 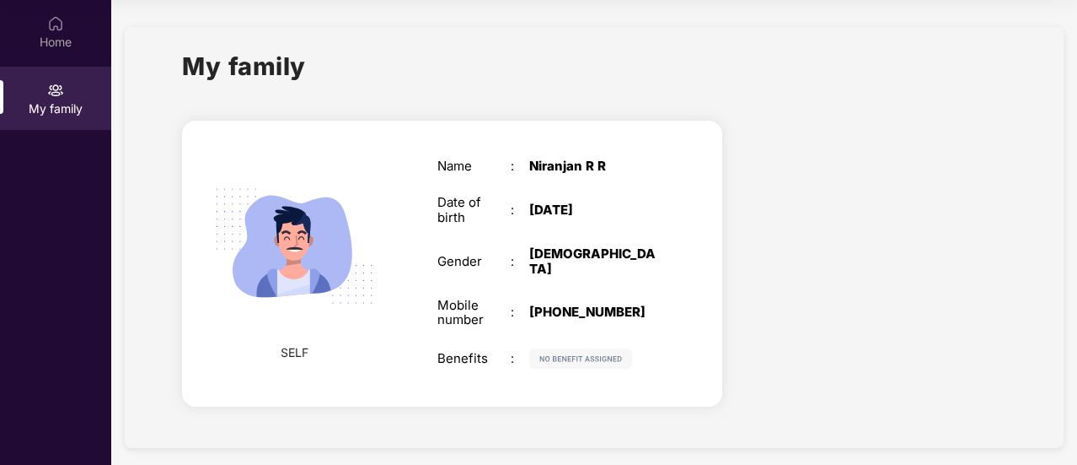 What do you see at coordinates (594, 166) in the screenshot?
I see `div: Niranjan R R` at bounding box center [594, 166].